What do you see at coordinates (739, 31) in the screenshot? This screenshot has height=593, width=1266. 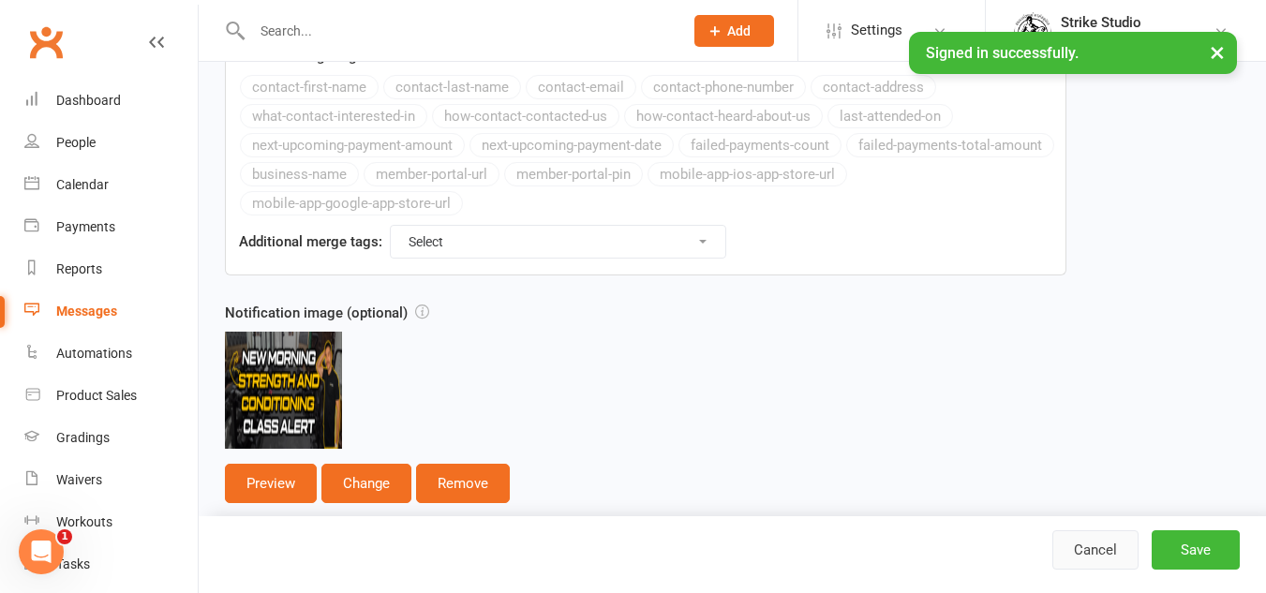 I see `span: Add` at bounding box center [739, 31].